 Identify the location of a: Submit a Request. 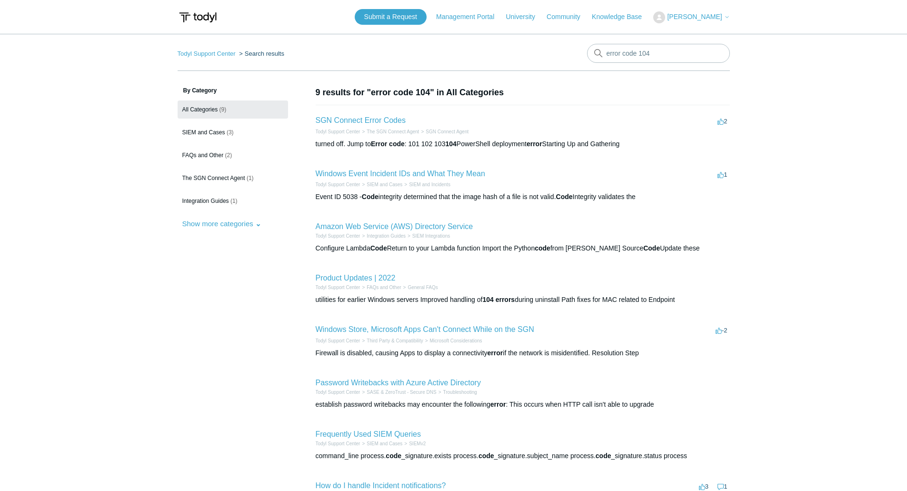
(391, 17).